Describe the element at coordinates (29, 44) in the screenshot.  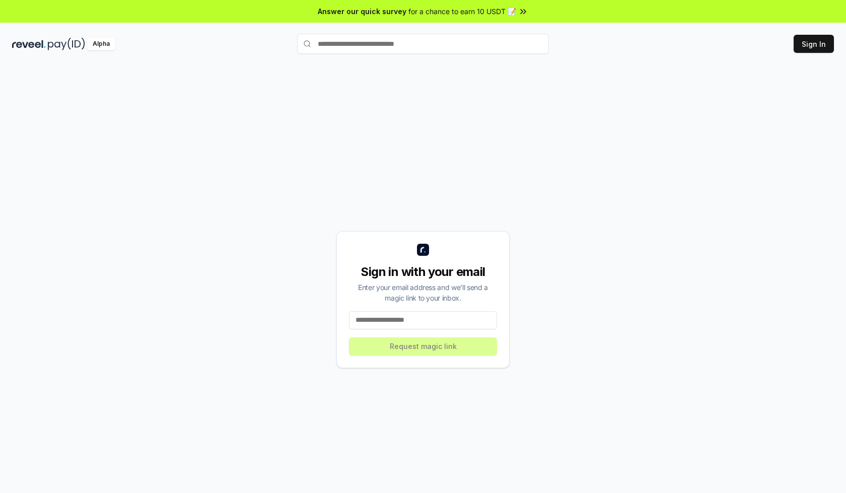
I see `img: reveel_dark` at that location.